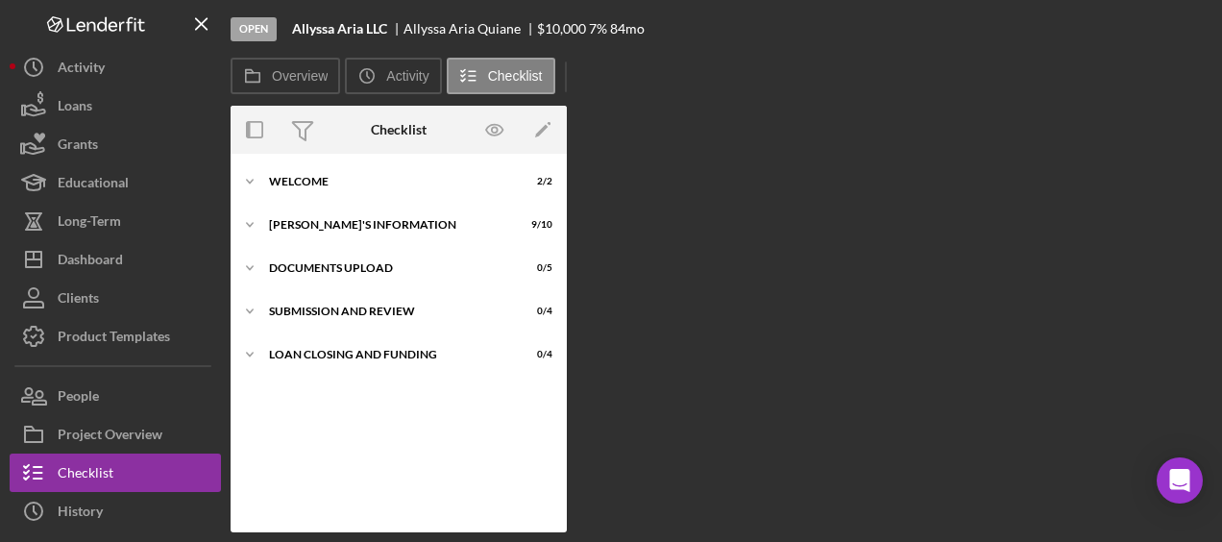 The width and height of the screenshot is (1222, 542). Describe the element at coordinates (115, 221) in the screenshot. I see `button: Long-Term` at that location.